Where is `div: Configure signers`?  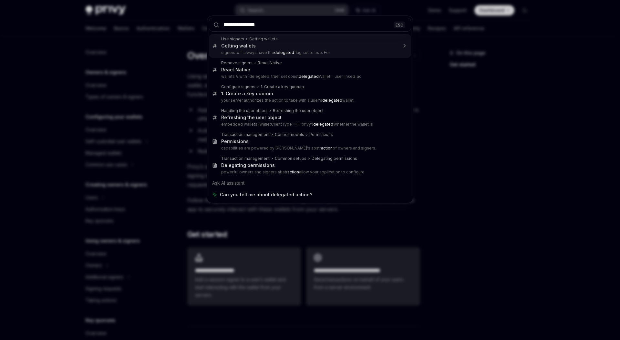
div: Configure signers is located at coordinates (238, 87).